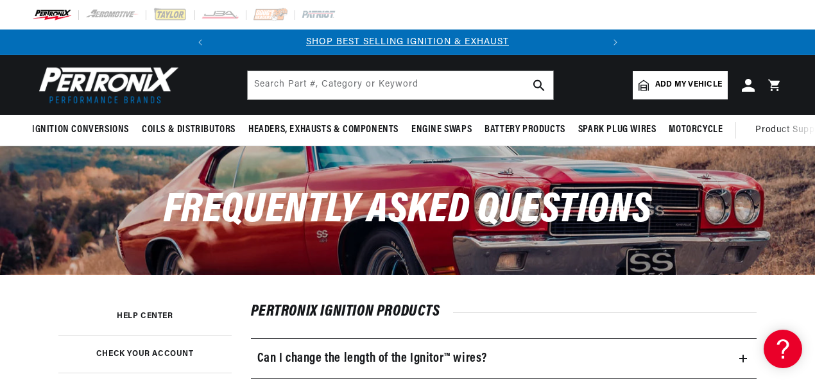 Image resolution: width=815 pixels, height=381 pixels. What do you see at coordinates (617, 130) in the screenshot?
I see `summary: Spark Plug Wires` at bounding box center [617, 130].